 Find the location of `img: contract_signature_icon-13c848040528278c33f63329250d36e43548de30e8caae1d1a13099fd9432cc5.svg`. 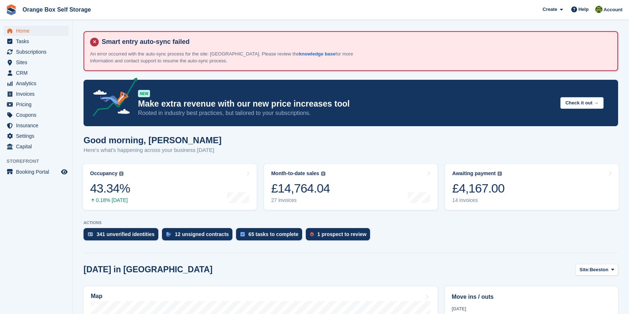

img: contract_signature_icon-13c848040528278c33f63329250d36e43548de30e8caae1d1a13099fd9432cc5.svg is located at coordinates (169, 234).